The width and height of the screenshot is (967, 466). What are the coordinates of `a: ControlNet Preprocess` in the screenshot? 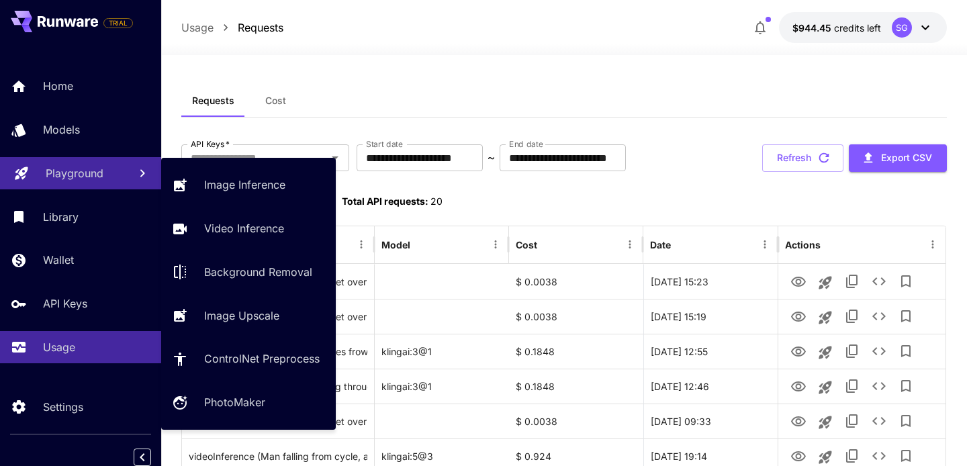 It's located at (248, 359).